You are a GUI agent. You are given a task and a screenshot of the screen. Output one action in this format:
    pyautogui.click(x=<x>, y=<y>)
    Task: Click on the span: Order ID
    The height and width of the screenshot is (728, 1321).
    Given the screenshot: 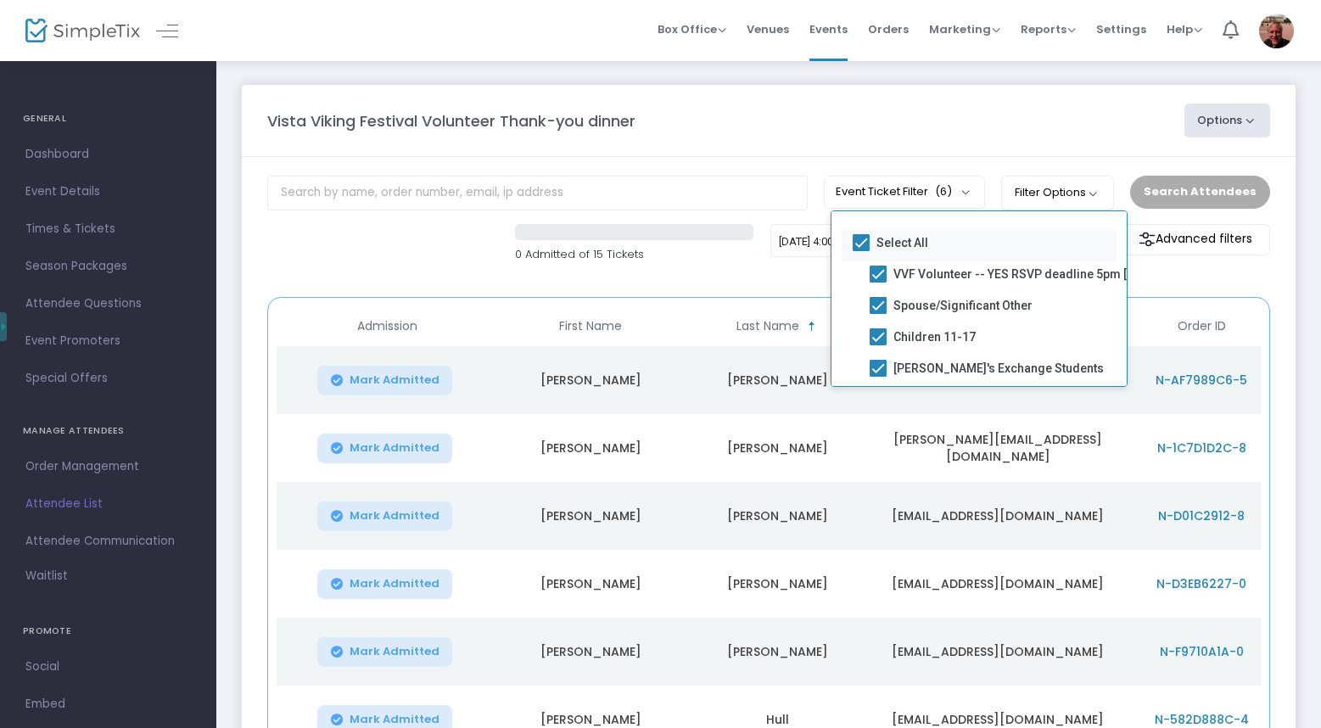 What is the action you would take?
    pyautogui.click(x=1202, y=326)
    